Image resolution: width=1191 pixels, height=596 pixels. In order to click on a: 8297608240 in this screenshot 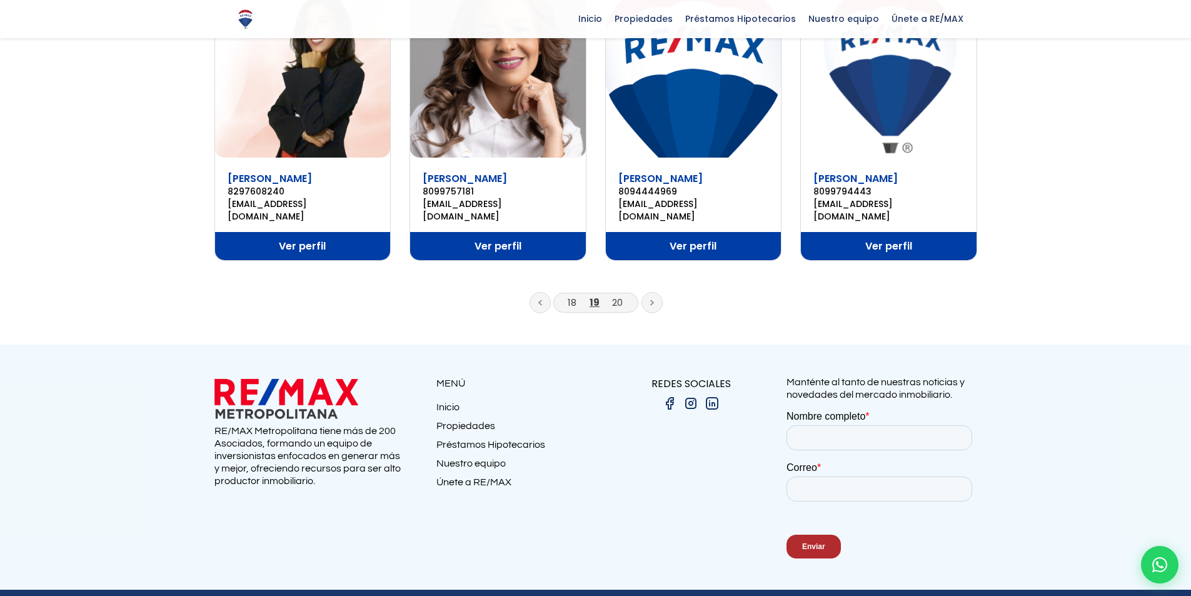, I will do `click(303, 191)`.